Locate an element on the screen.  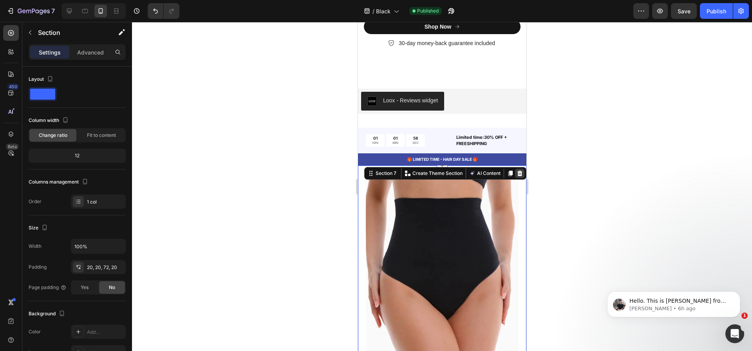
img: Profile image for Tony is located at coordinates (24, 30).